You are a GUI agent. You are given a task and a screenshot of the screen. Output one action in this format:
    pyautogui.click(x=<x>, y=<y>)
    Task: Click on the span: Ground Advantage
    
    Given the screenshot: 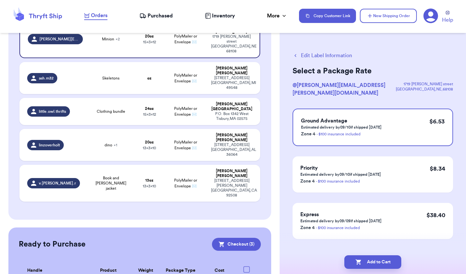 What is the action you would take?
    pyautogui.click(x=324, y=121)
    